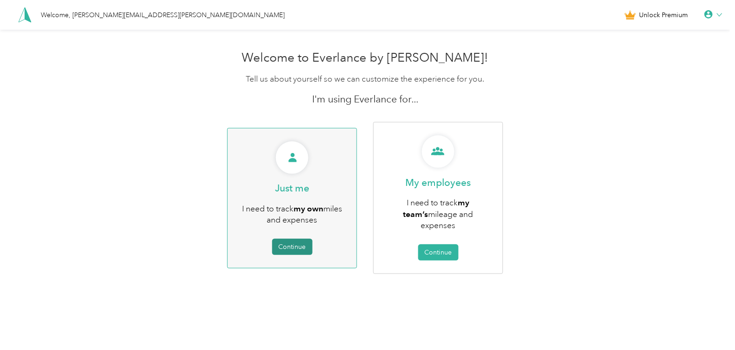  I want to click on span: Unlock Premium, so click(664, 15).